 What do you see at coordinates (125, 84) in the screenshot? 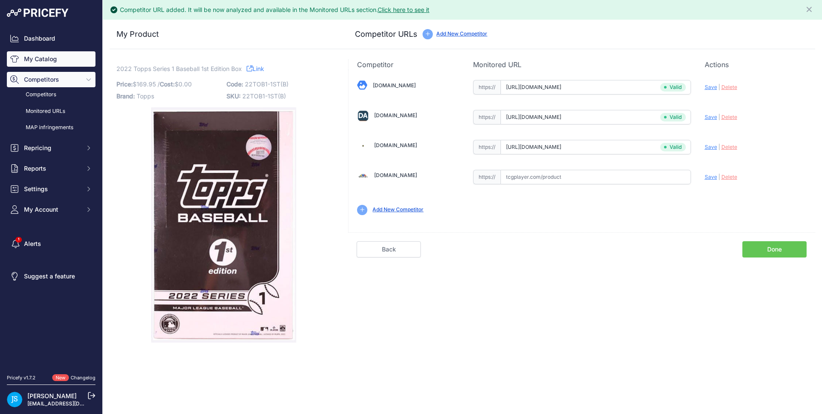
I see `span: Price:` at bounding box center [125, 84].